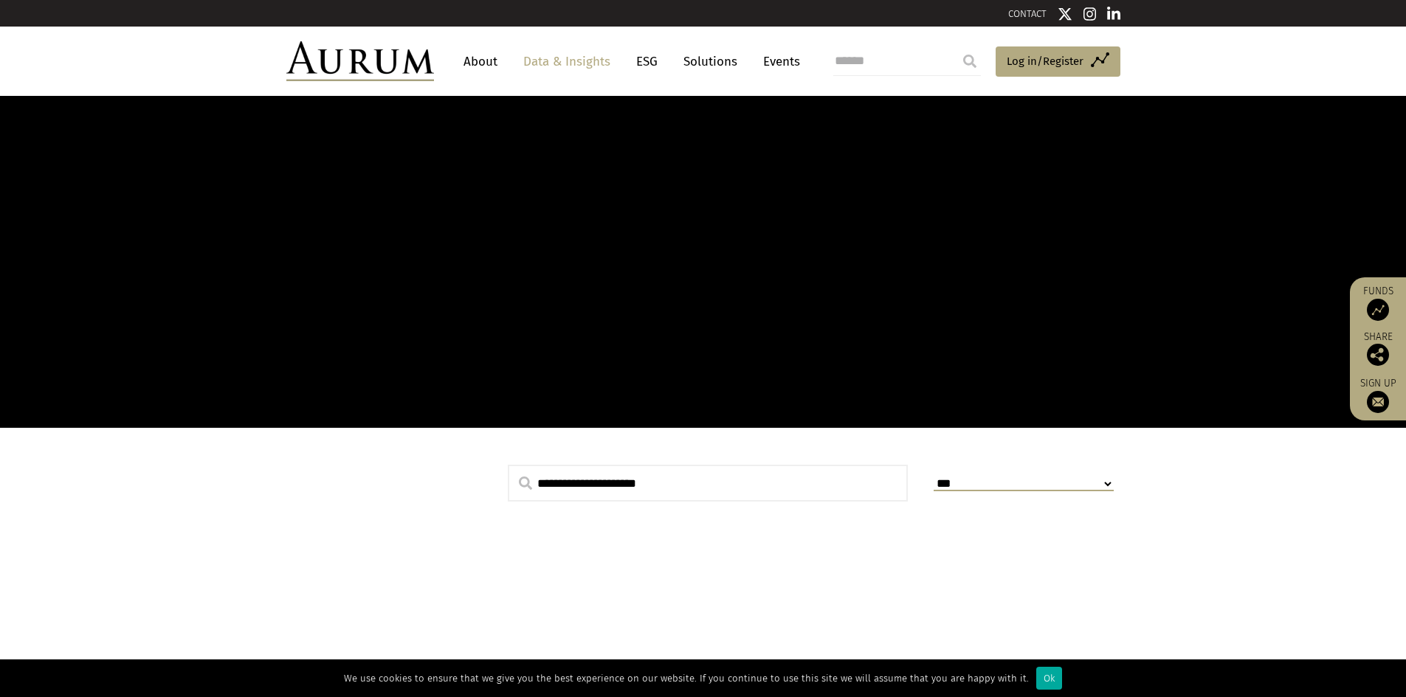 This screenshot has height=697, width=1406. Describe the element at coordinates (1057, 62) in the screenshot. I see `a: Log in/Register` at that location.